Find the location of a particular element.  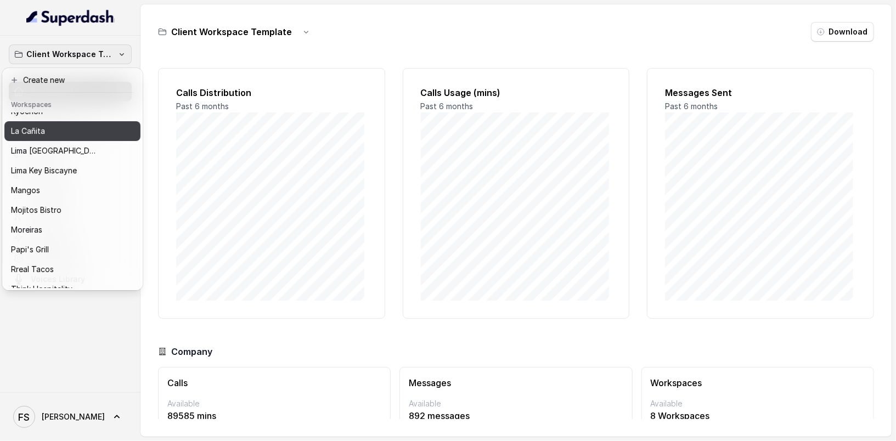

p: Mangos is located at coordinates (25, 190).